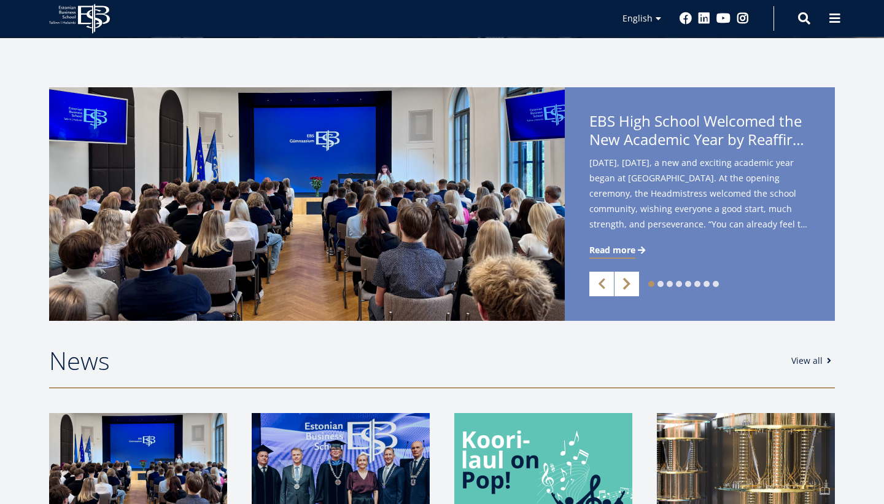  I want to click on span: EBS High School Welcomed the, so click(700, 132).